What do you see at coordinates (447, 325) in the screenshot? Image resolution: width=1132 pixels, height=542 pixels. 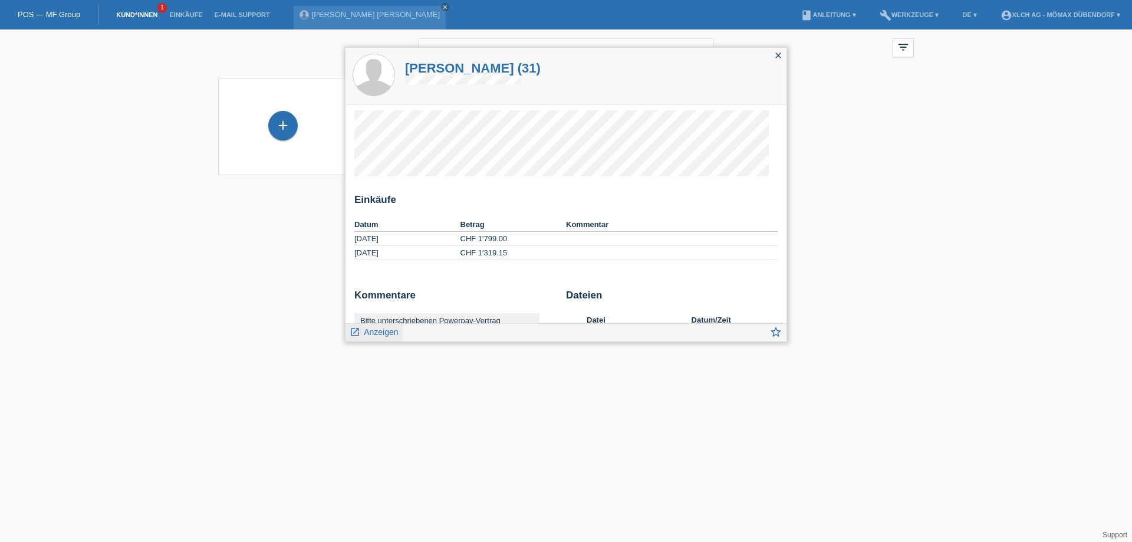 I see `div: Bitte unterschriebenen Powerpay-Vertrag hochladen` at bounding box center [447, 325].